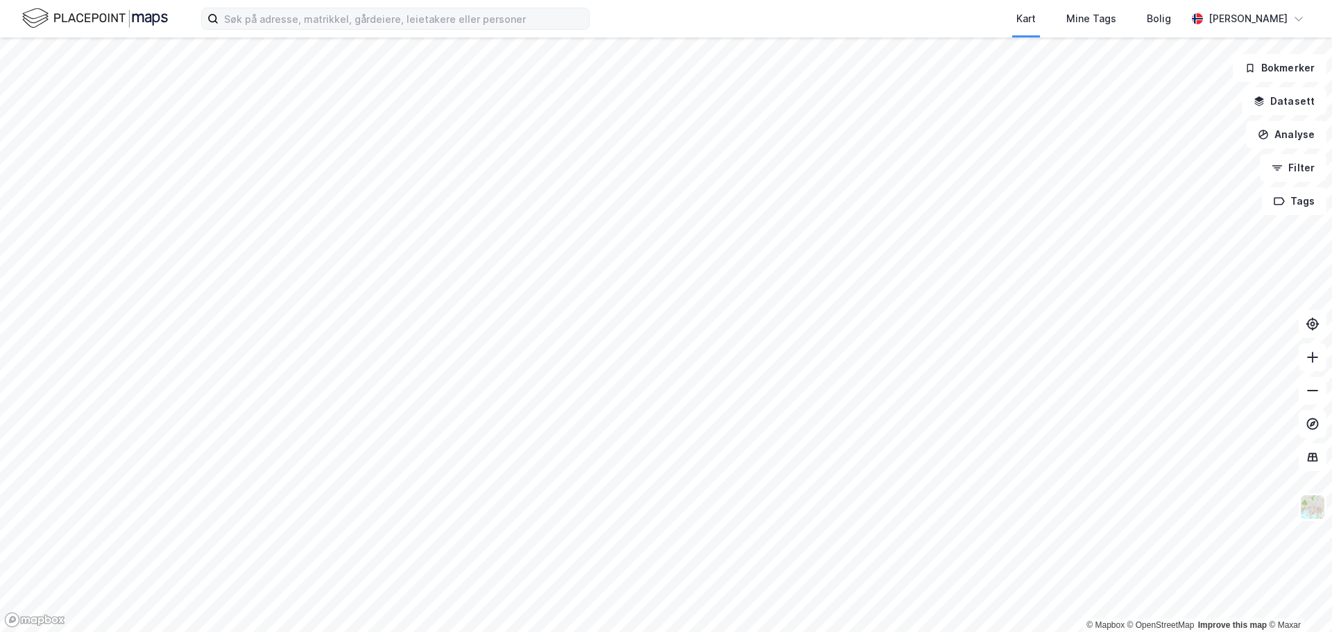  Describe the element at coordinates (404, 19) in the screenshot. I see `input: Søk på adresse, matrikkel, gårdeiere, leietakere eller personer` at that location.